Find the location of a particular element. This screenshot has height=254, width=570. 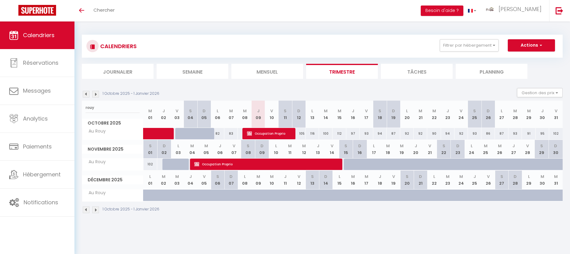

th: 04 is located at coordinates (191, 114).